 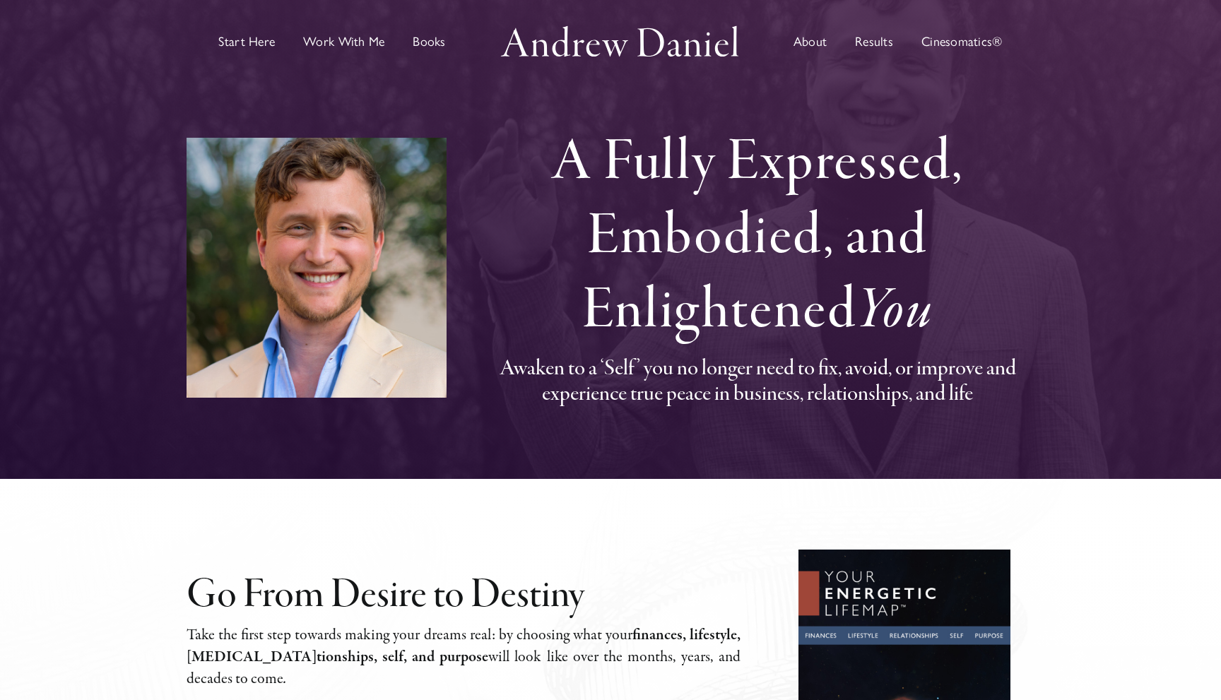 I want to click on h2: Go From Desire to Destiny, so click(x=463, y=596).